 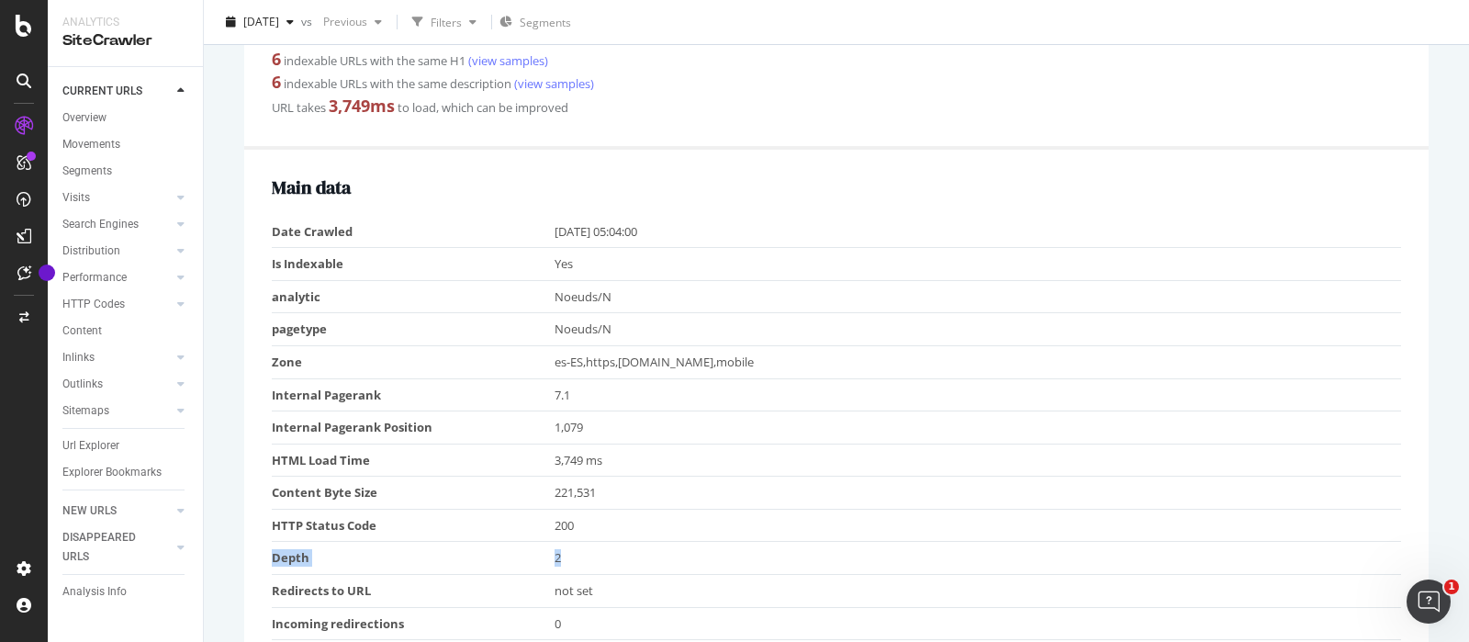 I want to click on span: Previous, so click(x=342, y=21).